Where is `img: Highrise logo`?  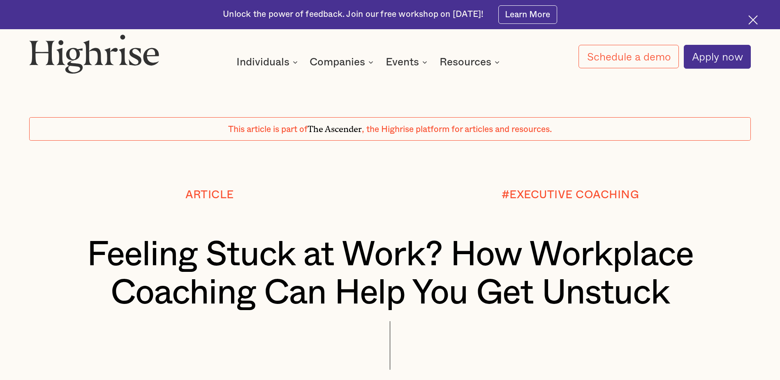
img: Highrise logo is located at coordinates (94, 54).